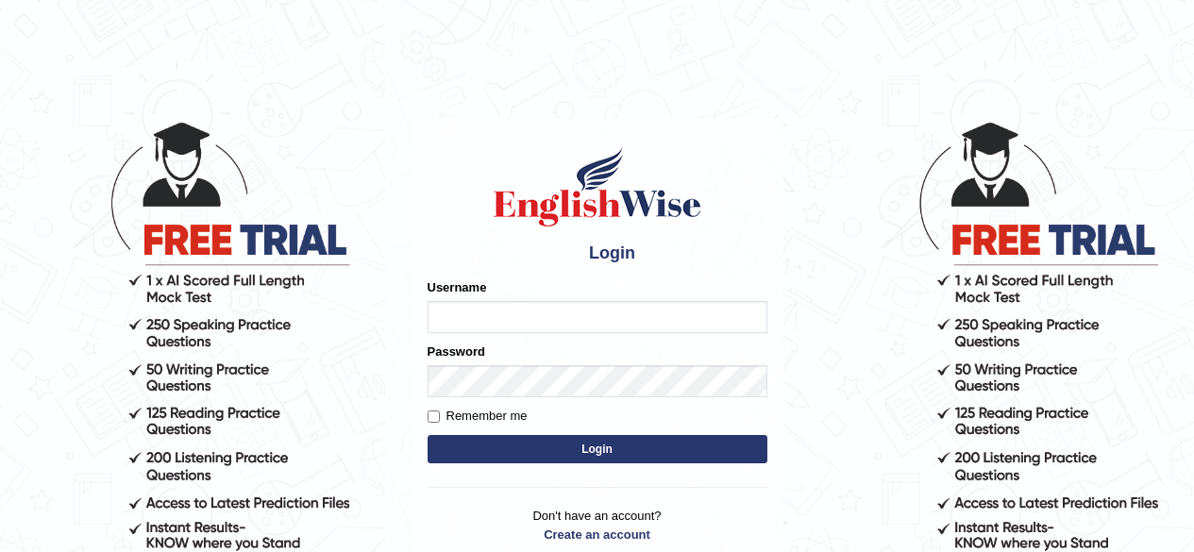 Image resolution: width=1194 pixels, height=552 pixels. Describe the element at coordinates (598, 254) in the screenshot. I see `h4: Login` at that location.